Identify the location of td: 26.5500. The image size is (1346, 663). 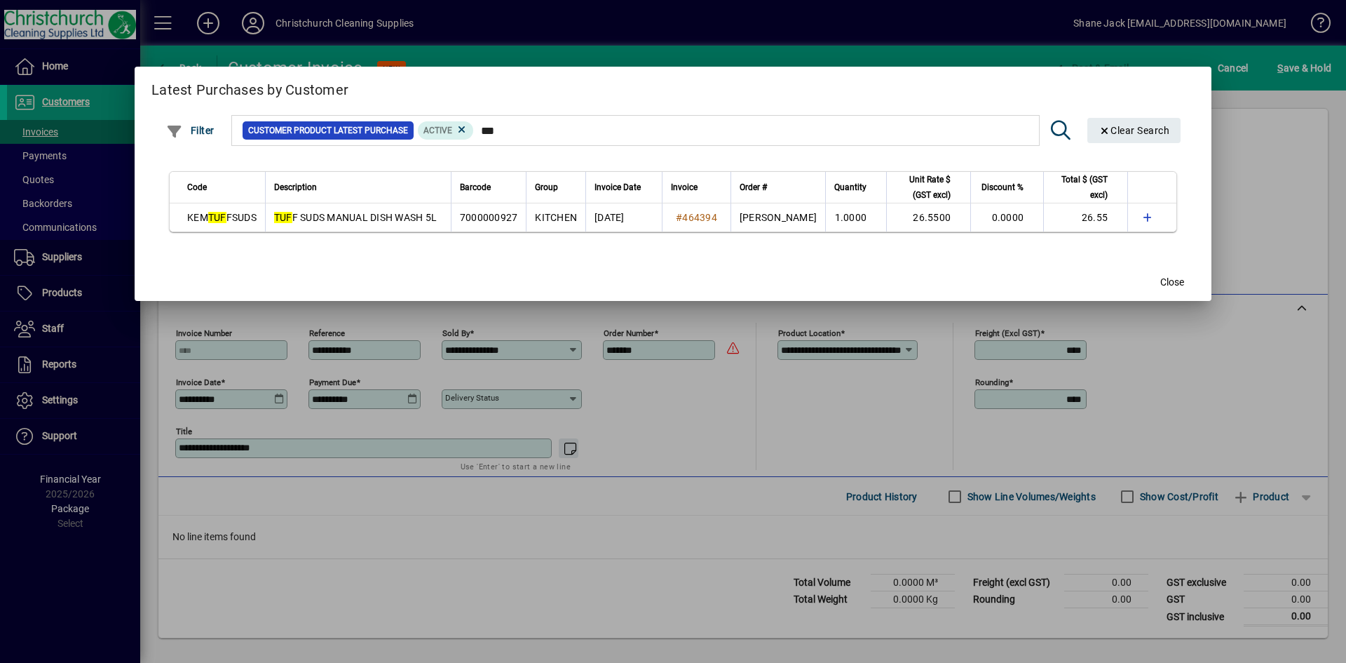
(928, 217).